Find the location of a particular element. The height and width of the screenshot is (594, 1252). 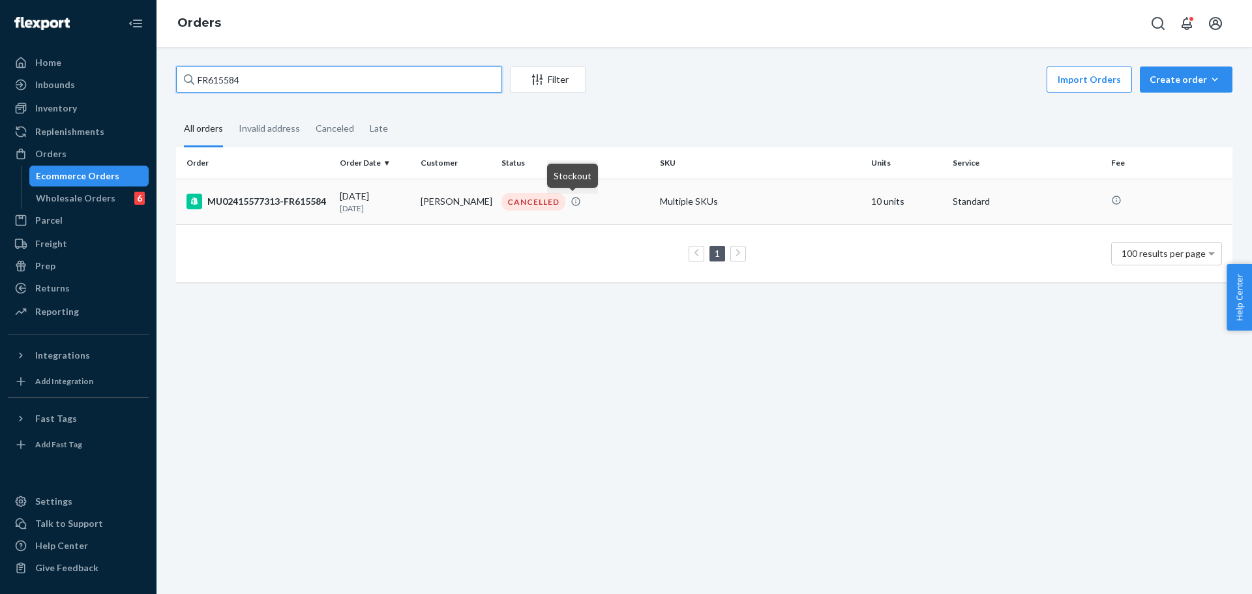

th: Order is located at coordinates (255, 163).